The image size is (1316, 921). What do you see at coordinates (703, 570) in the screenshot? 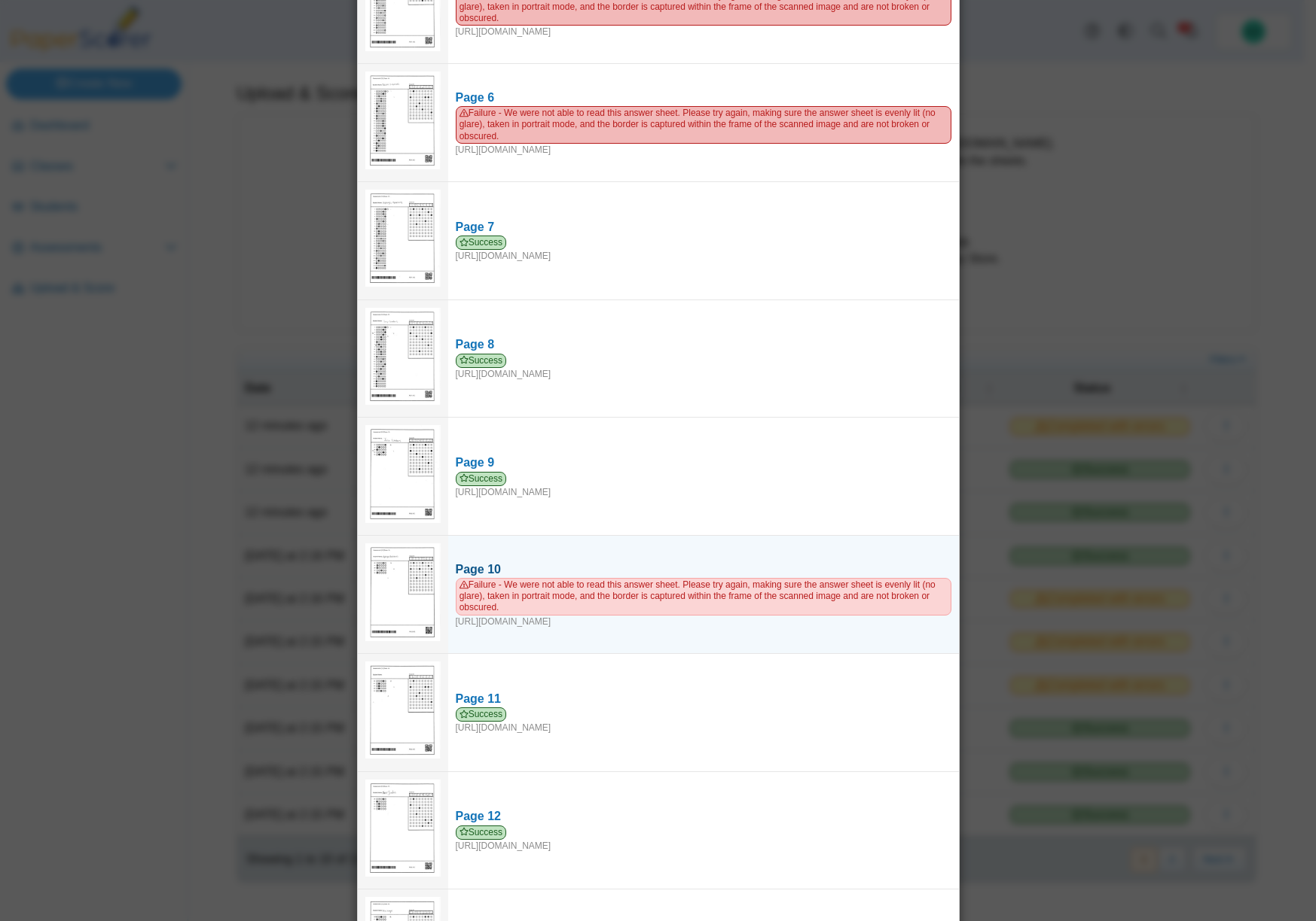
I see `div: Page 10` at bounding box center [703, 570].